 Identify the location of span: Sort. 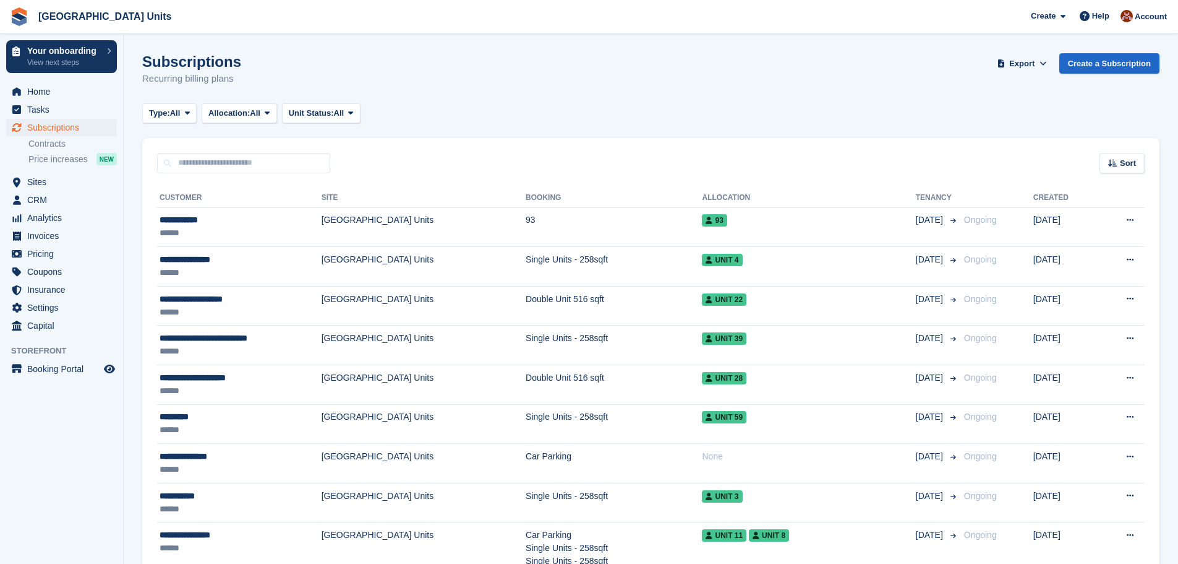
(1128, 163).